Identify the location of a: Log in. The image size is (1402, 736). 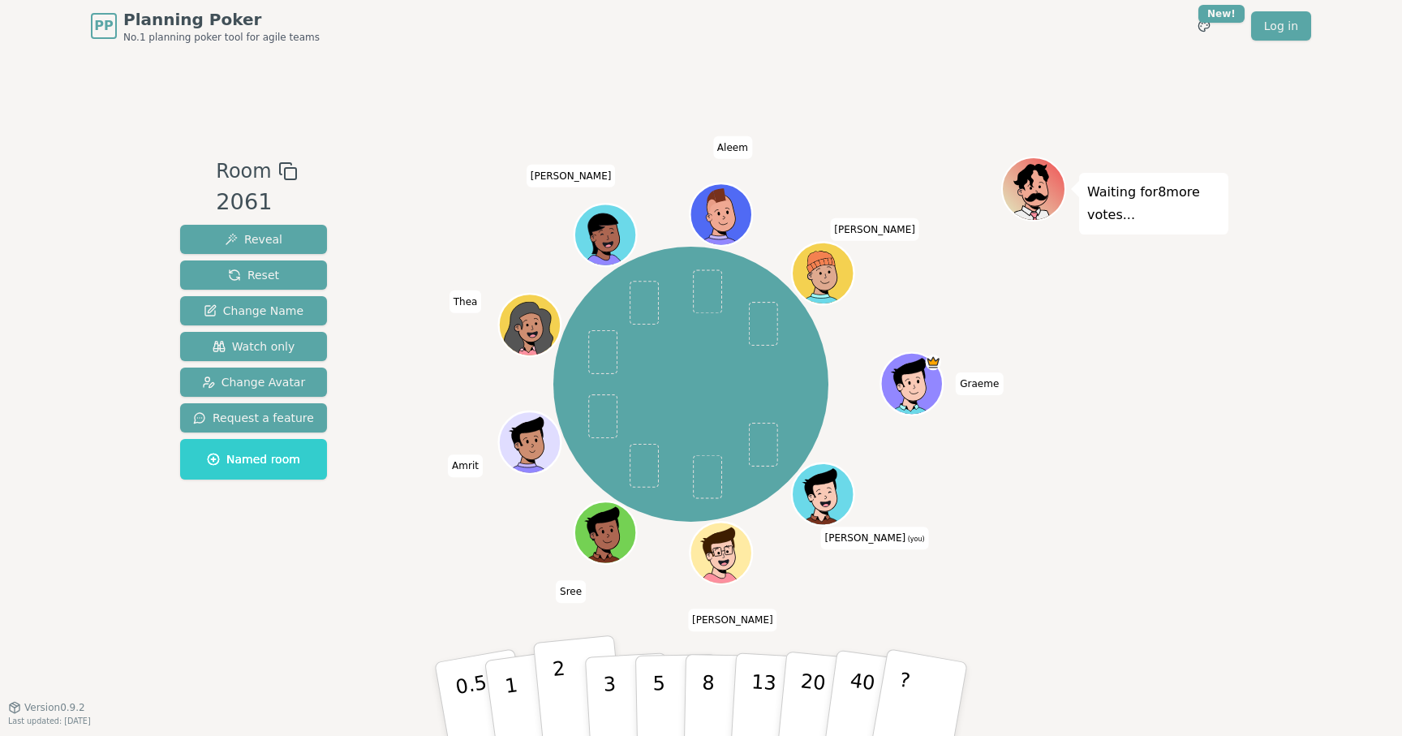
(1281, 26).